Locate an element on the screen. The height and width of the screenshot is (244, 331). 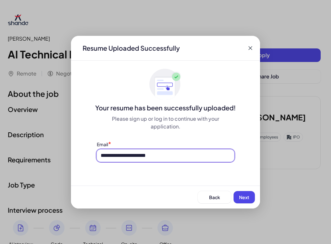
div: Resume Uploaded Successfully is located at coordinates (131, 48).